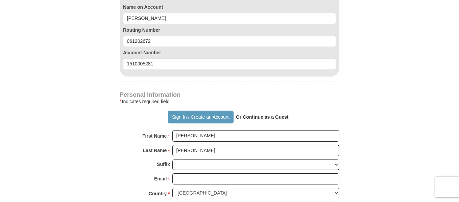 The image size is (459, 202). I want to click on label: Account Number, so click(229, 53).